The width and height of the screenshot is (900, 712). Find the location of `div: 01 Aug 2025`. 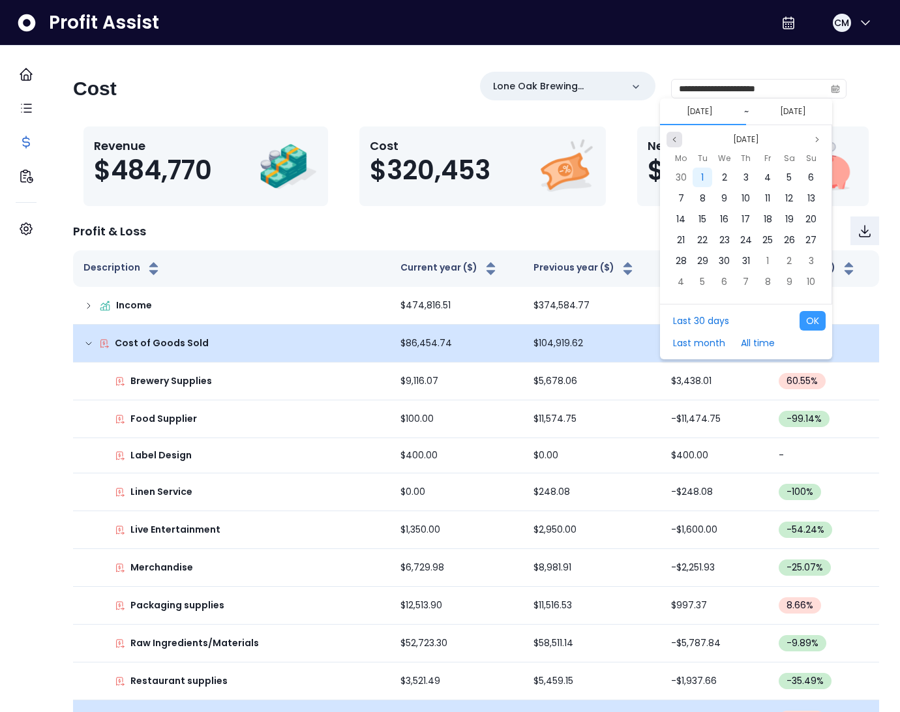

div: 01 Aug 2025 is located at coordinates (767, 261).